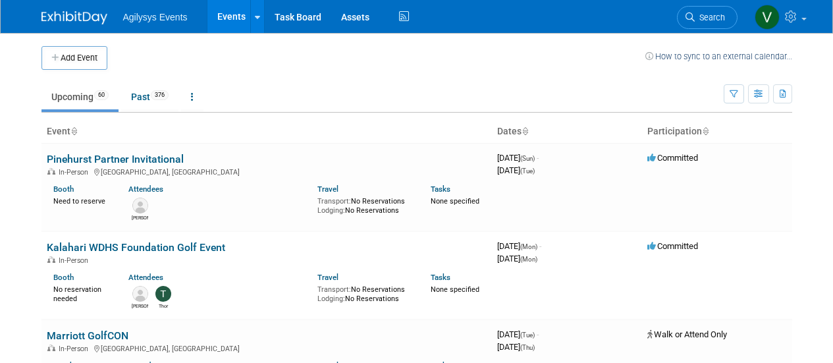 This screenshot has height=363, width=833. What do you see at coordinates (567, 132) in the screenshot?
I see `th: Dates` at bounding box center [567, 132].